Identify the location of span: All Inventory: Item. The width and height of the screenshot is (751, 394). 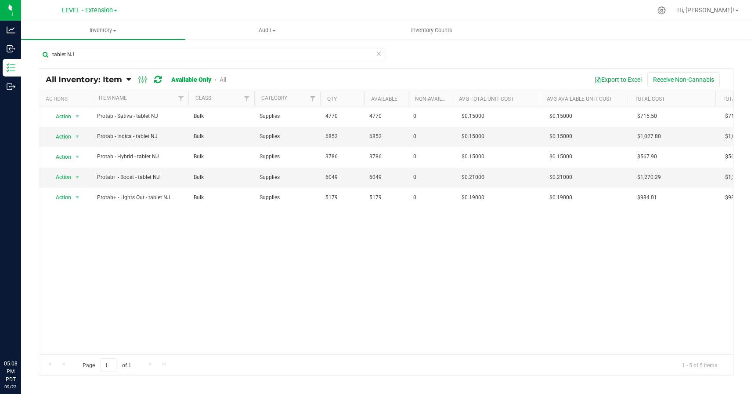
(84, 80).